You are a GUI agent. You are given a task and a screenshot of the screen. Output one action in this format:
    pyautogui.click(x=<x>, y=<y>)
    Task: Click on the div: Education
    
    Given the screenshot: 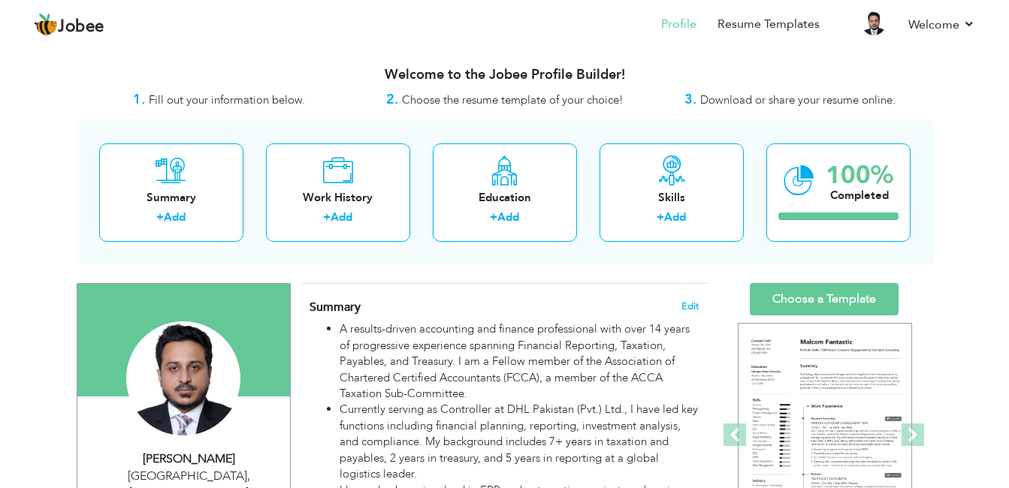 What is the action you would take?
    pyautogui.click(x=505, y=198)
    